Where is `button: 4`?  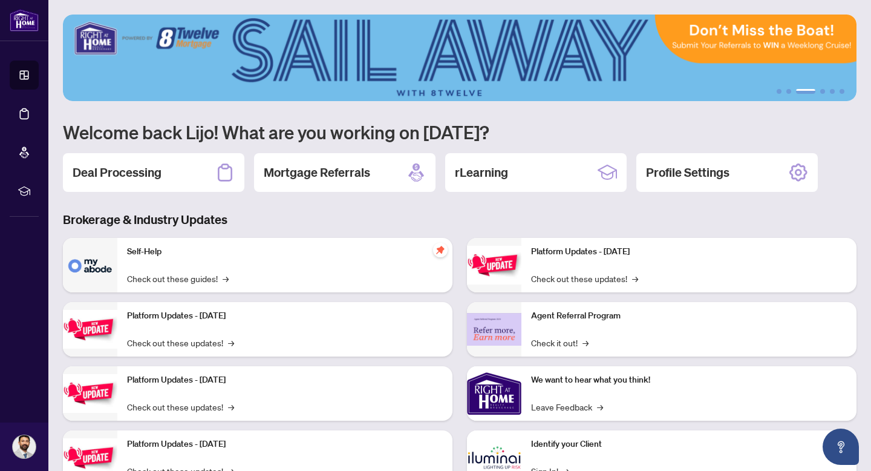 button: 4 is located at coordinates (823, 91).